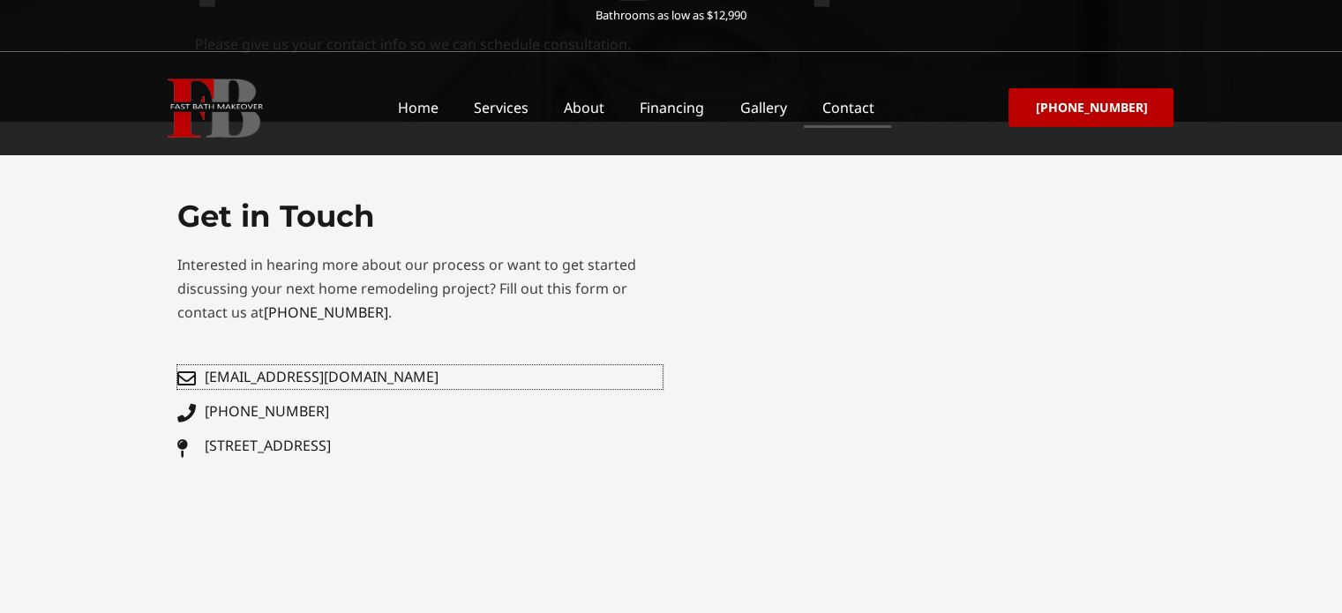 This screenshot has width=1342, height=613. What do you see at coordinates (420, 216) in the screenshot?
I see `h2: Get in Touch` at bounding box center [420, 216].